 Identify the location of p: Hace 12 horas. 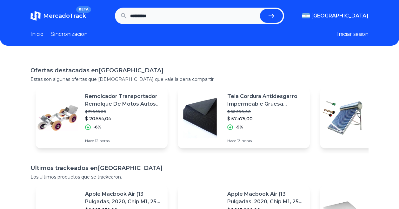
(124, 141).